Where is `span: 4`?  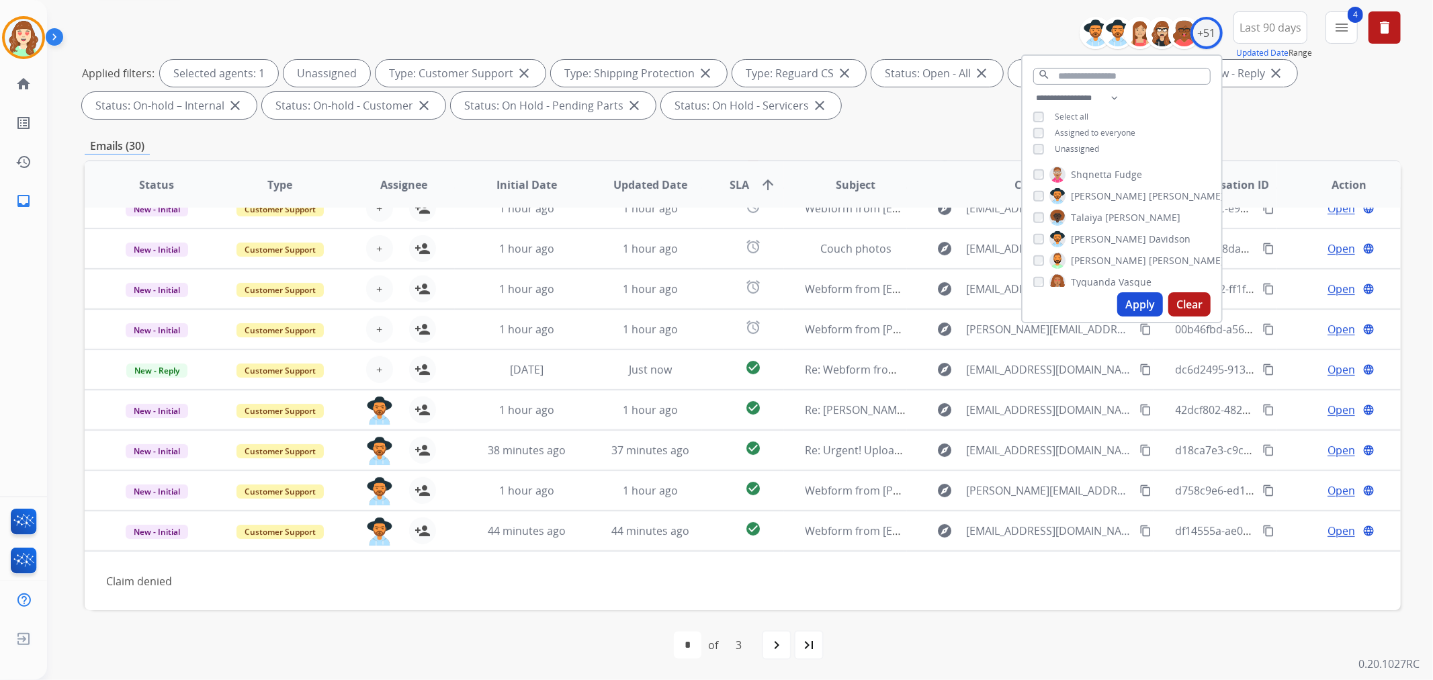 span: 4 is located at coordinates (1356, 15).